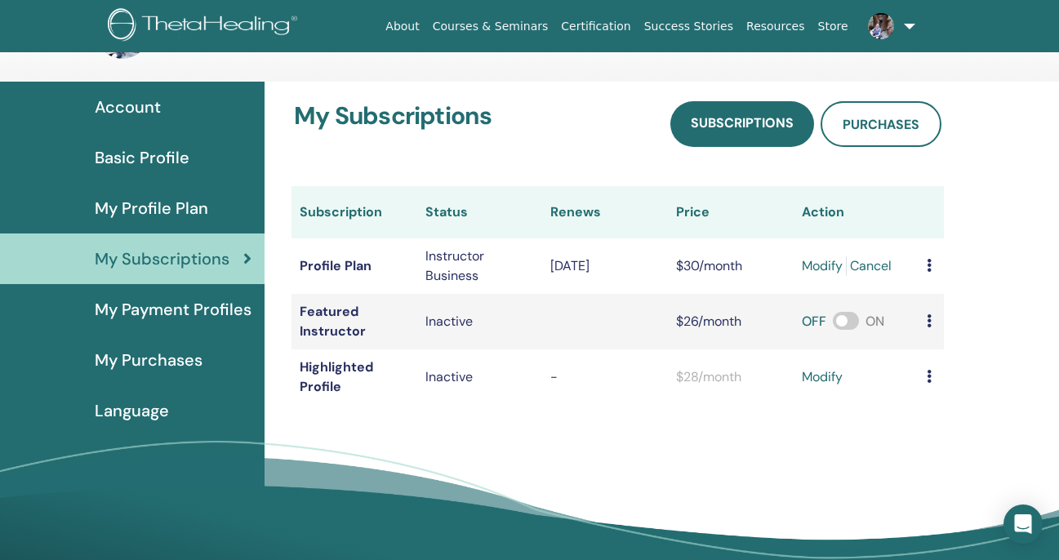  I want to click on span: Purchases, so click(881, 124).